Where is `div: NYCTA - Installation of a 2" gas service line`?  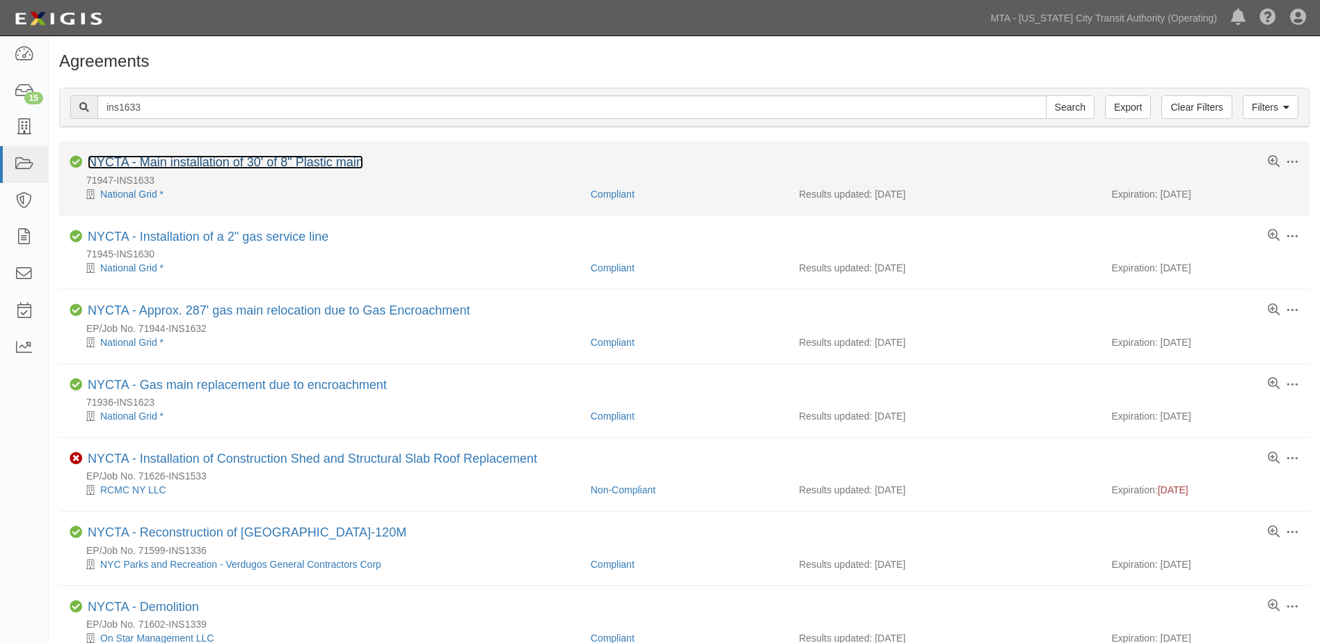 div: NYCTA - Installation of a 2" gas service line is located at coordinates (208, 237).